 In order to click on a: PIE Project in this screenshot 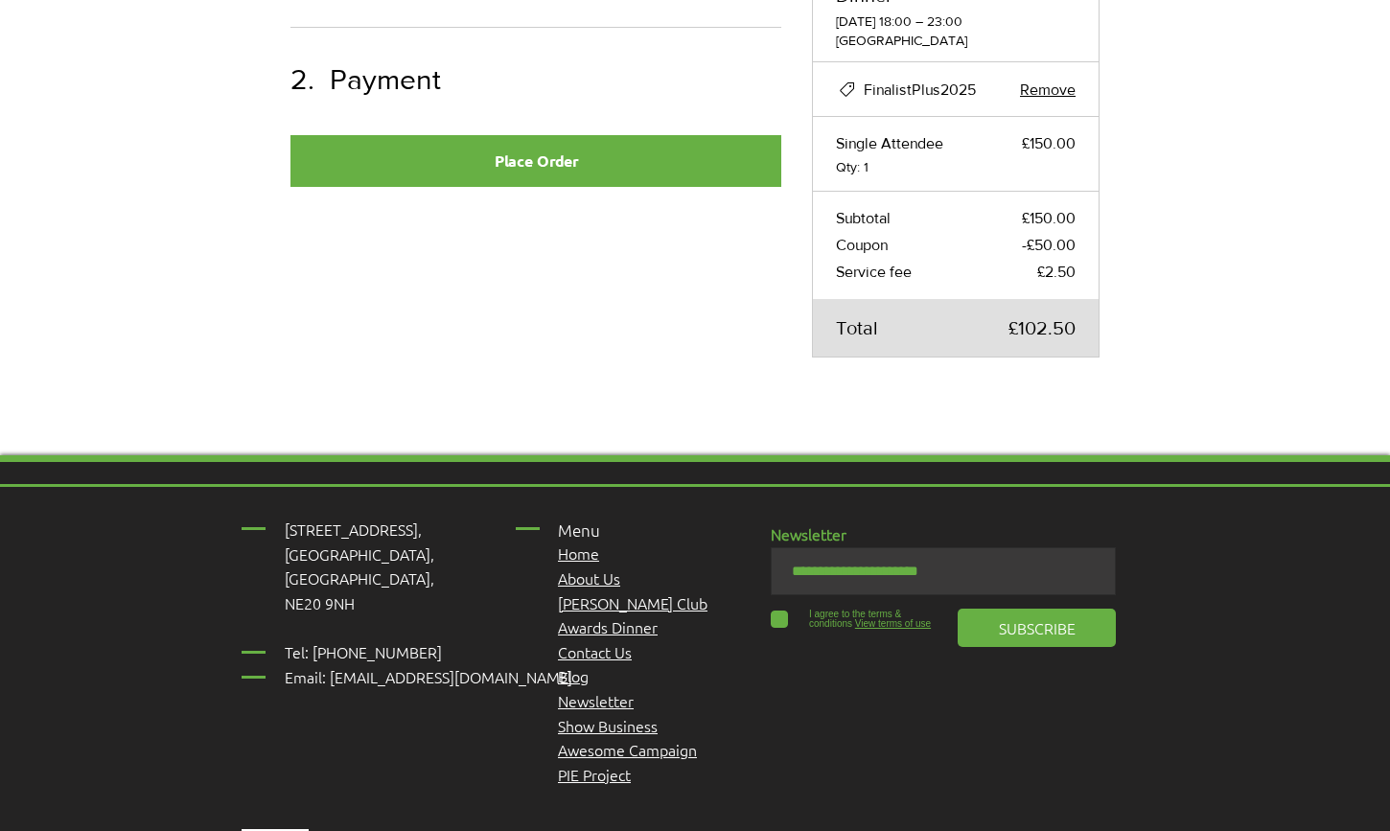, I will do `click(594, 775)`.